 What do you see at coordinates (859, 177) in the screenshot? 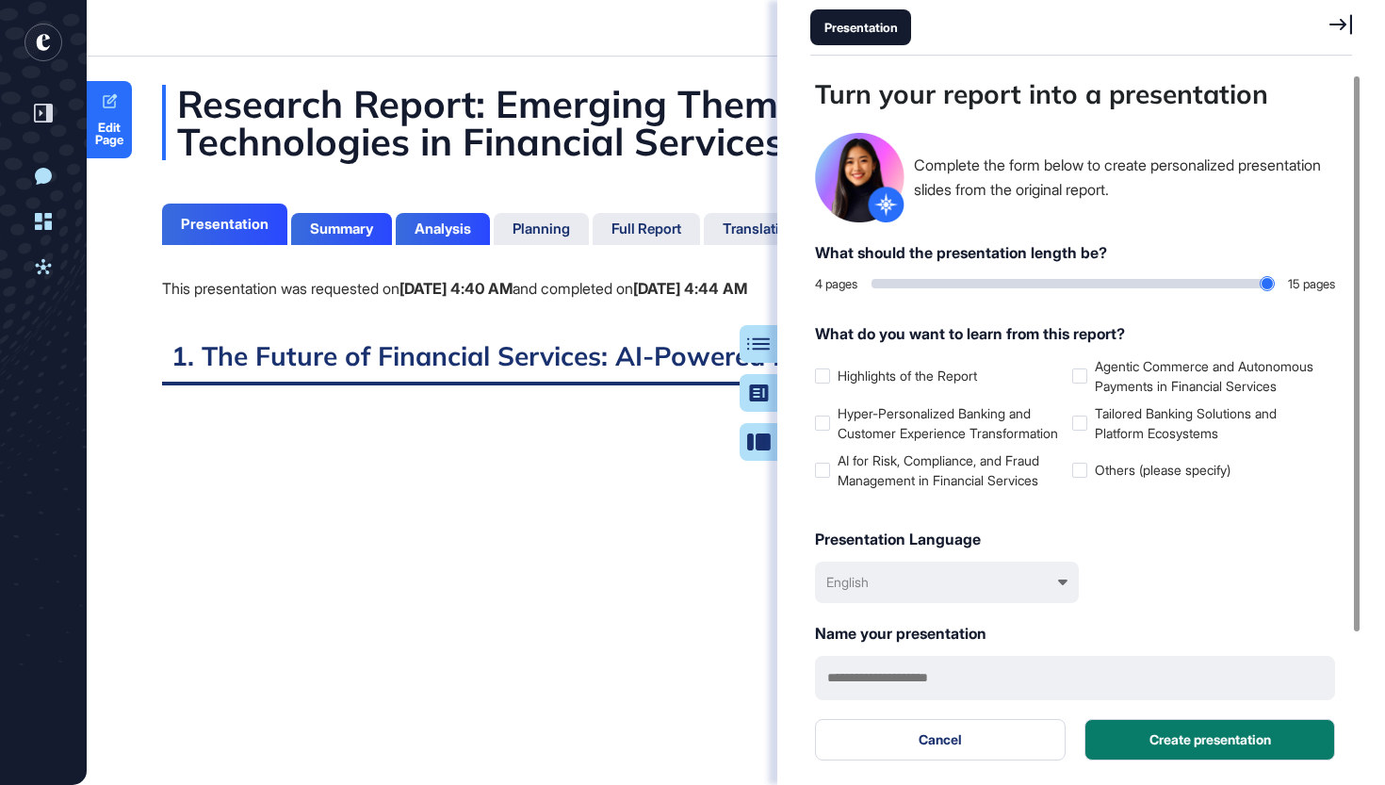
I see `img: reese-medium-with-bg.png` at bounding box center [859, 177].